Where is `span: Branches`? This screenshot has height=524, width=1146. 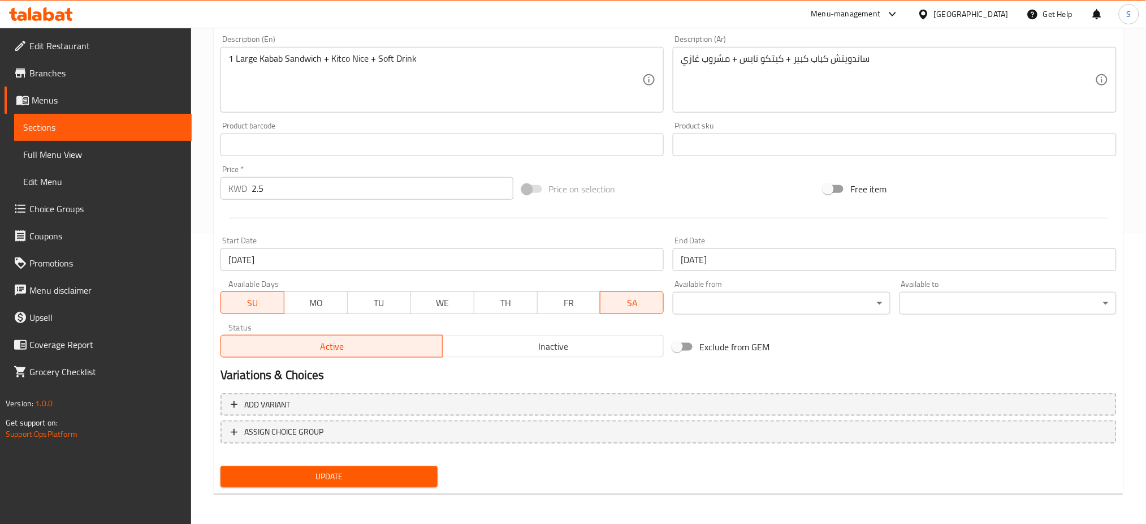
span: Branches is located at coordinates (106, 73).